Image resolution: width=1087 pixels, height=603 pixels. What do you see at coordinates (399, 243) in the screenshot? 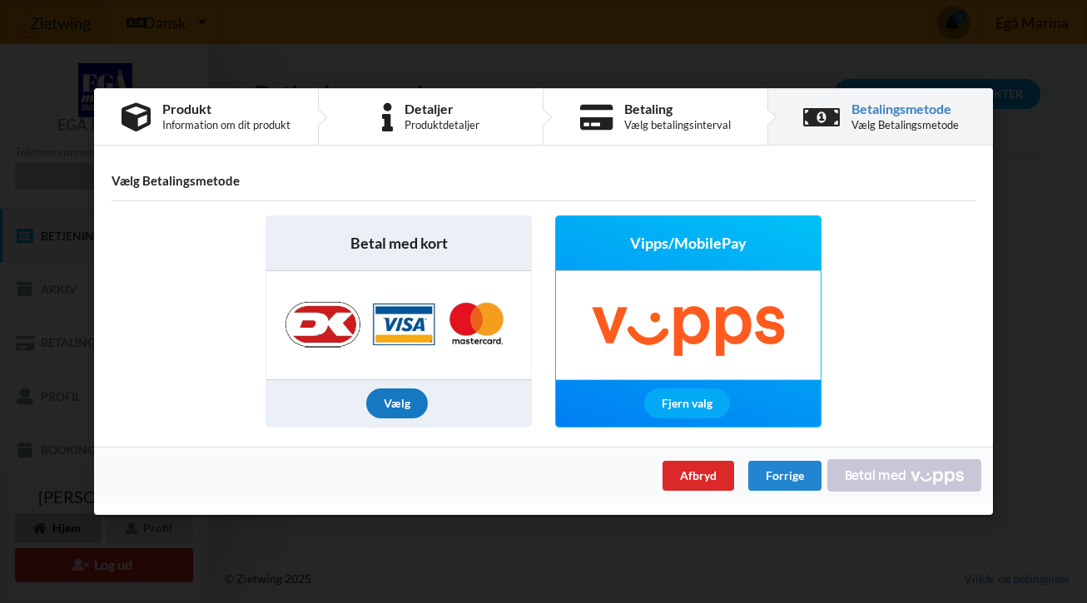
I see `span: Betal med kort` at bounding box center [399, 243].